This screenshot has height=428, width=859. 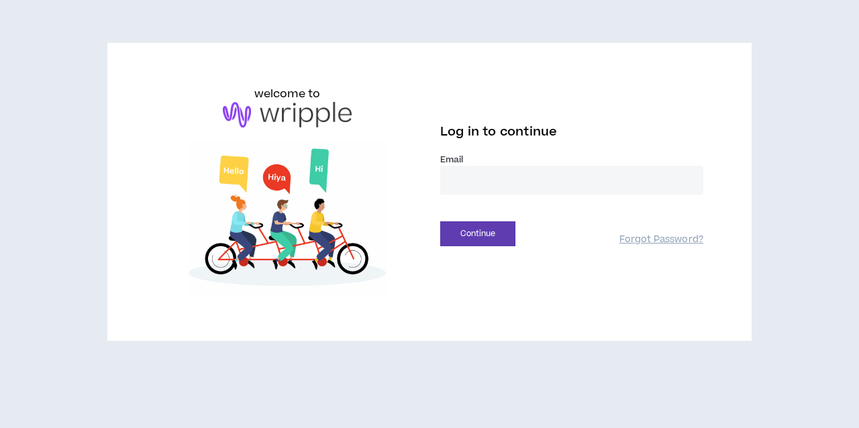 I want to click on label: Email, so click(x=572, y=160).